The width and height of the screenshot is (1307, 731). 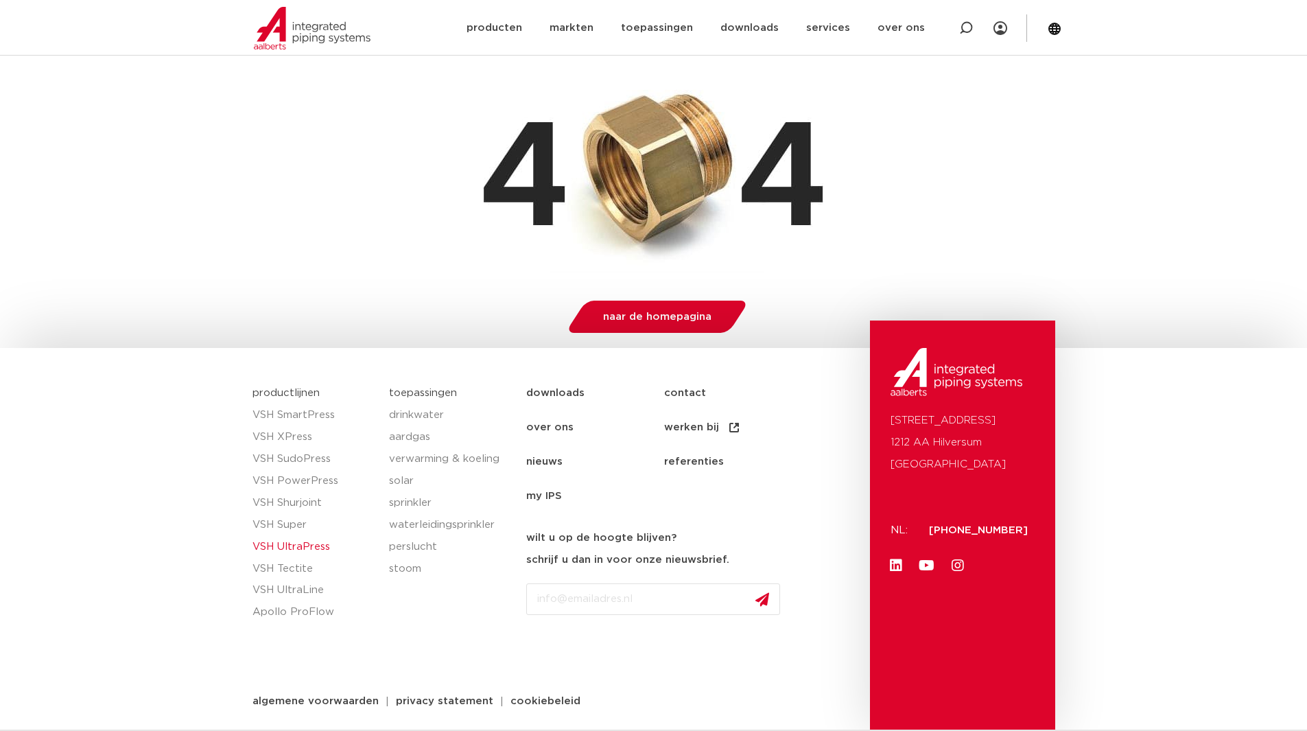 I want to click on span: naar de homepagina, so click(x=657, y=316).